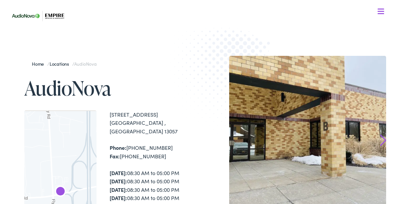  I want to click on span: AudioNova, so click(85, 64).